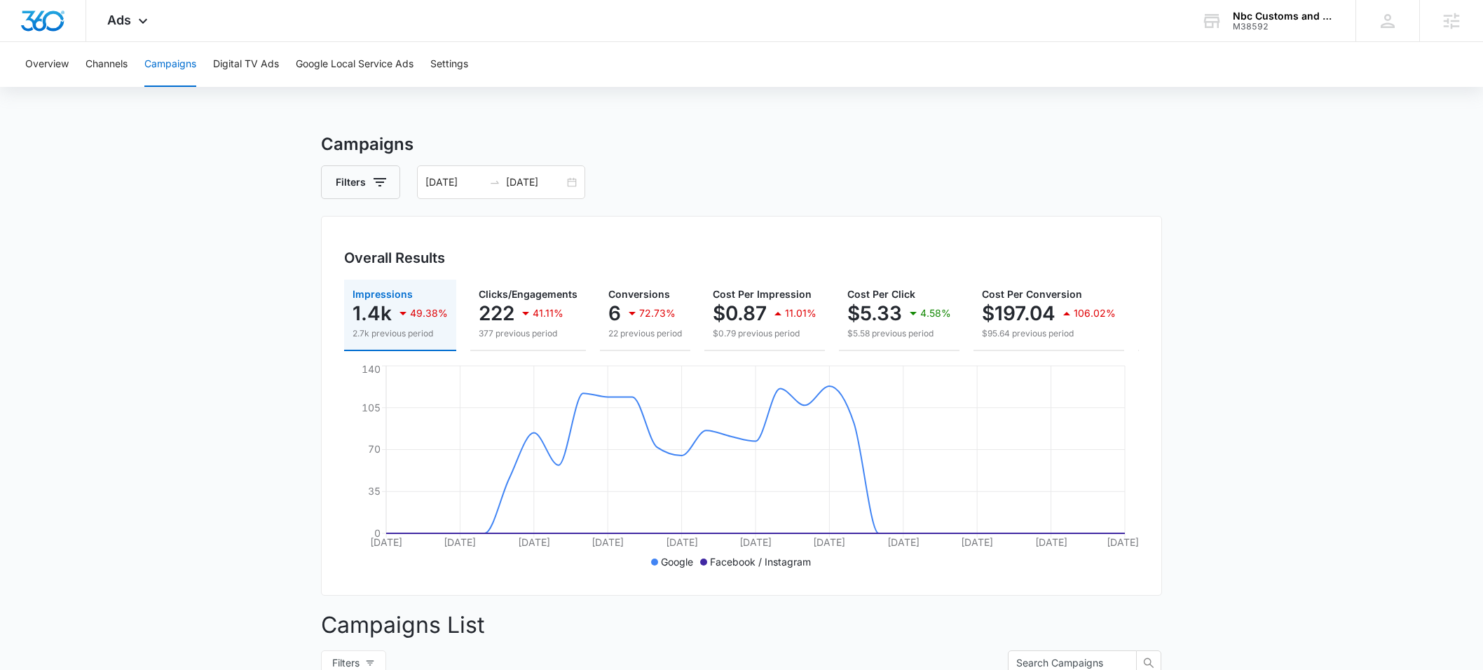  I want to click on span: Ads, so click(119, 20).